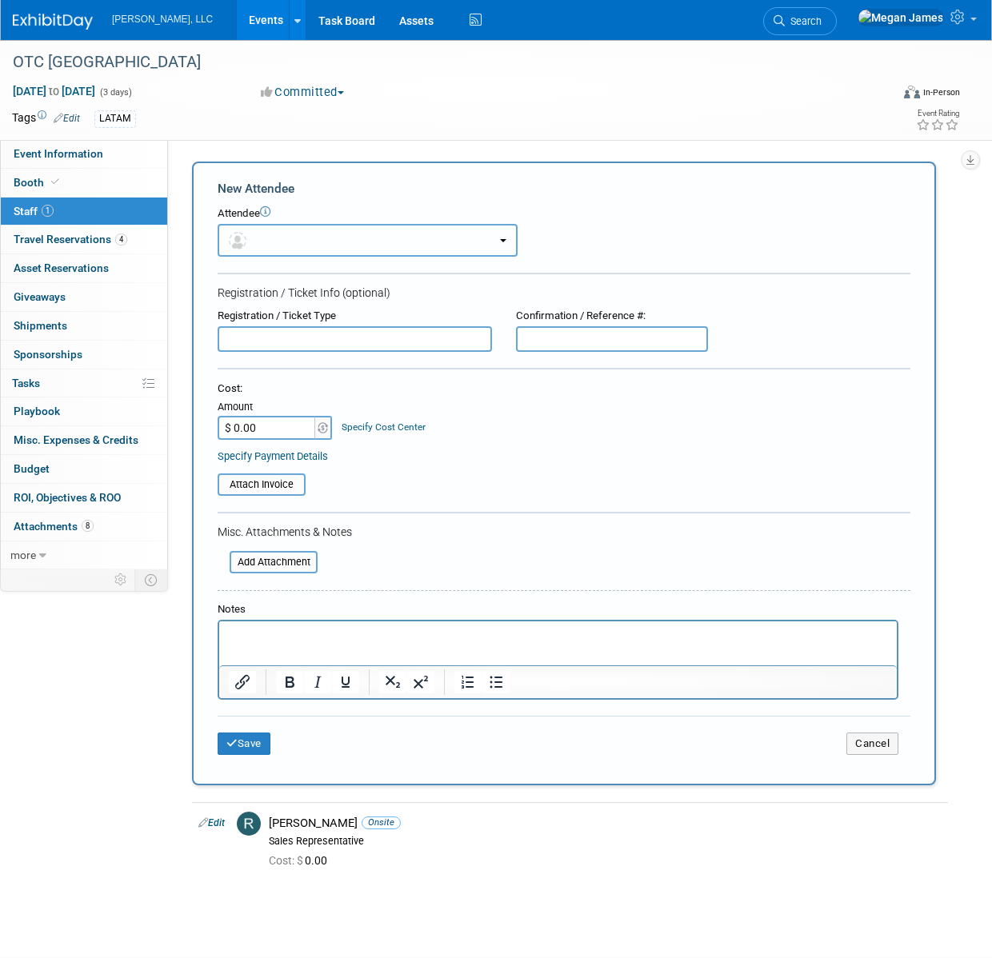  What do you see at coordinates (58, 154) in the screenshot?
I see `span: Event Information` at bounding box center [58, 154].